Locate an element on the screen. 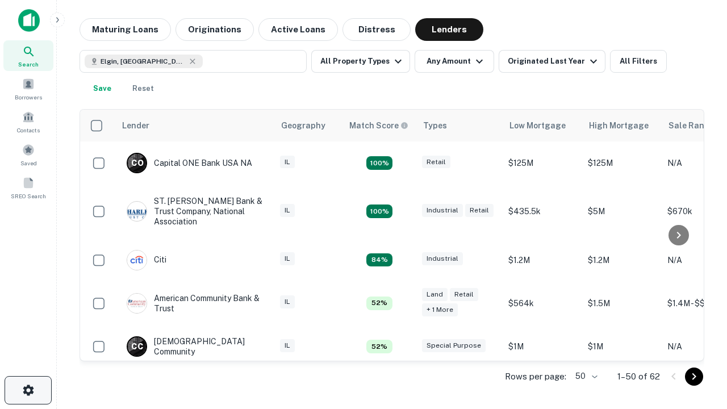 Image resolution: width=727 pixels, height=409 pixels. div: Citi is located at coordinates (147, 260).